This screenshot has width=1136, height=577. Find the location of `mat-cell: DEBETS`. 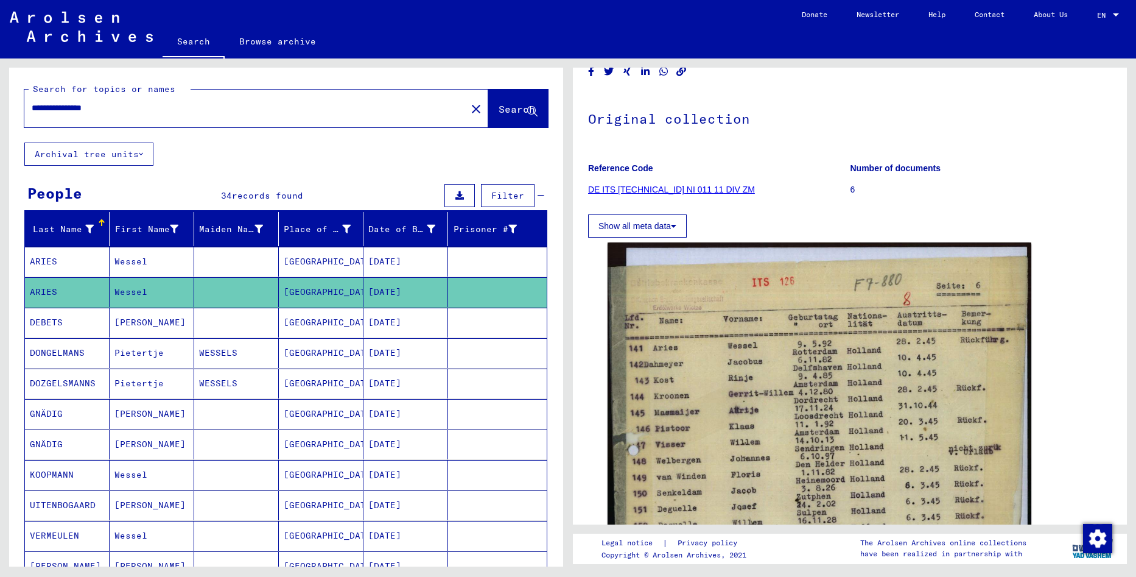

mat-cell: DEBETS is located at coordinates (67, 322).